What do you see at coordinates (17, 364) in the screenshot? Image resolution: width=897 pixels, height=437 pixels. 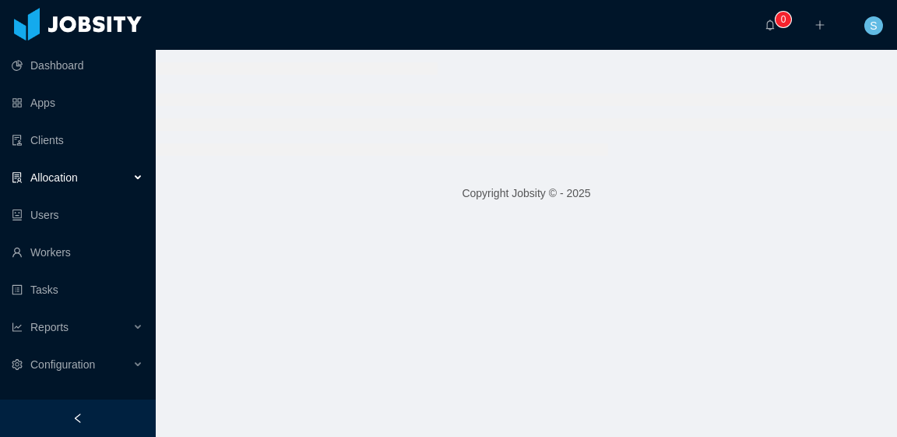 I see `i: icon: setting` at bounding box center [17, 364].